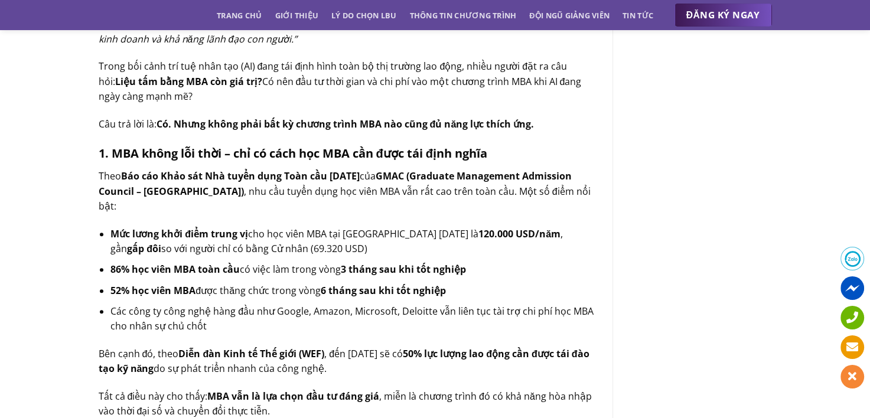 The height and width of the screenshot is (418, 870). What do you see at coordinates (153, 291) in the screenshot?
I see `b: 52% học viên MBA` at bounding box center [153, 291].